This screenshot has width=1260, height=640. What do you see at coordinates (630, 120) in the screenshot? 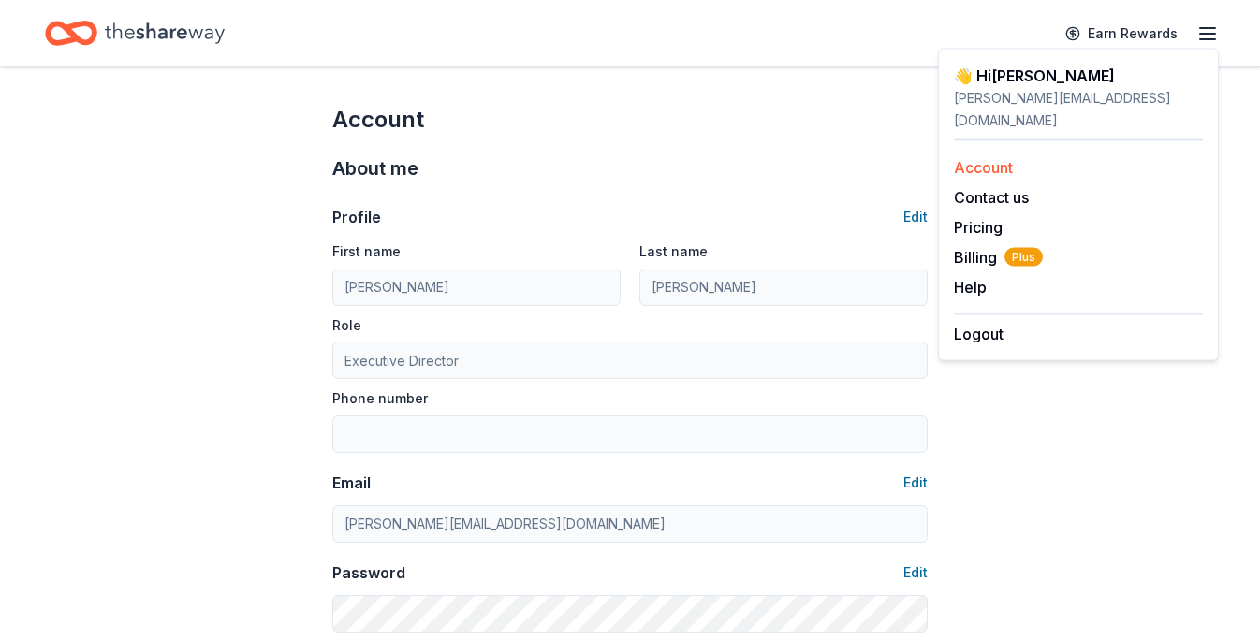
I see `div: Account` at bounding box center [630, 120].